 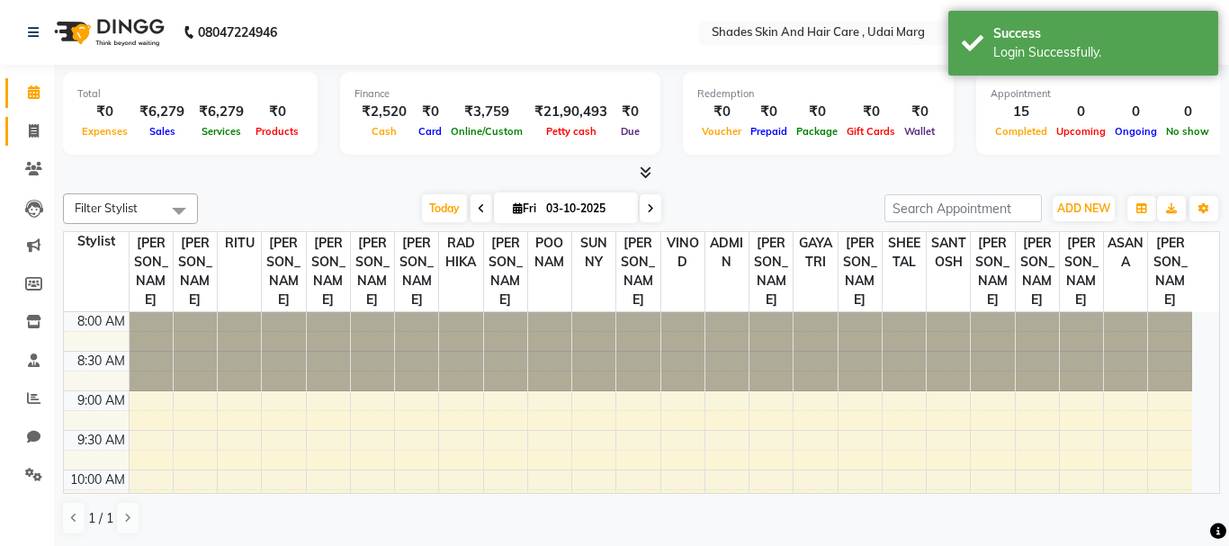 What do you see at coordinates (1083, 209) in the screenshot?
I see `button: ADD NEW` at bounding box center [1083, 209].